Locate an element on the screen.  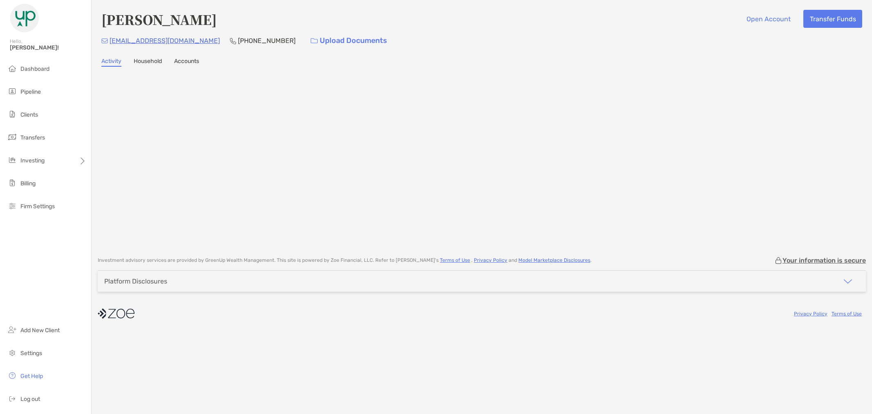
span: Billing is located at coordinates (28, 183).